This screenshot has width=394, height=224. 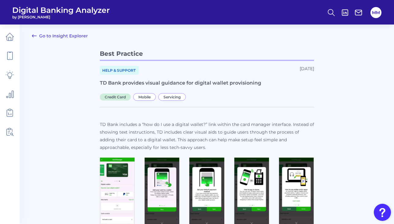 What do you see at coordinates (376, 13) in the screenshot?
I see `button: MM` at bounding box center [376, 13].